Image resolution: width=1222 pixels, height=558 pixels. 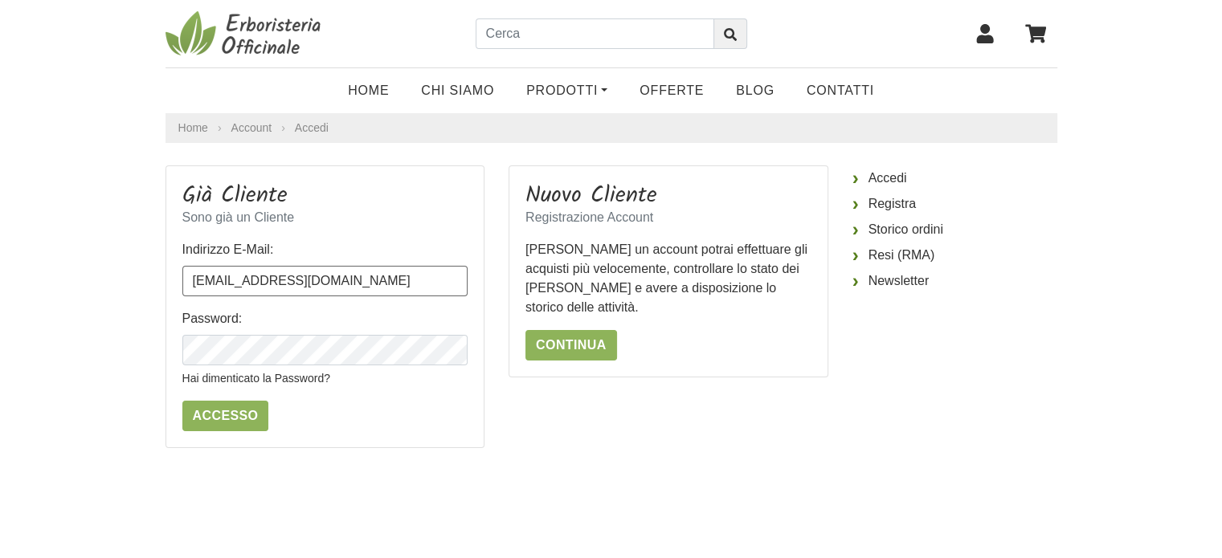 What do you see at coordinates (571, 346) in the screenshot?
I see `a: Continua` at bounding box center [571, 346].